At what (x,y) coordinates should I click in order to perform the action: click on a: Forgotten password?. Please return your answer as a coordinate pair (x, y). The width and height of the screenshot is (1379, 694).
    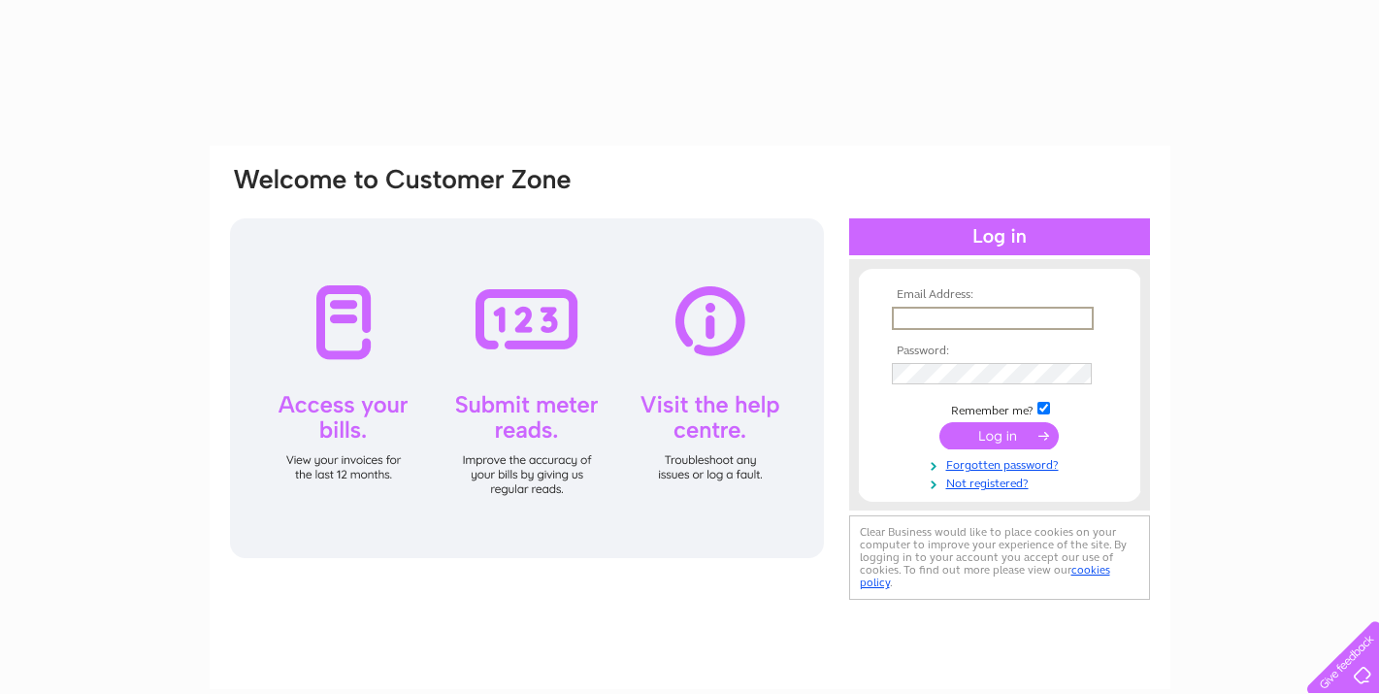
    Looking at the image, I should click on (1001, 463).